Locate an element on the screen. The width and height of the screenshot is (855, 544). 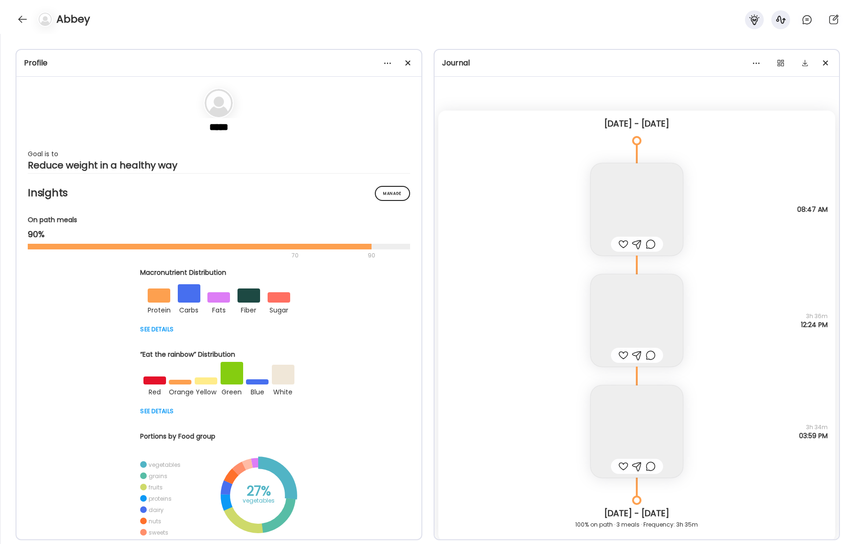
div: Profile is located at coordinates (219, 63).